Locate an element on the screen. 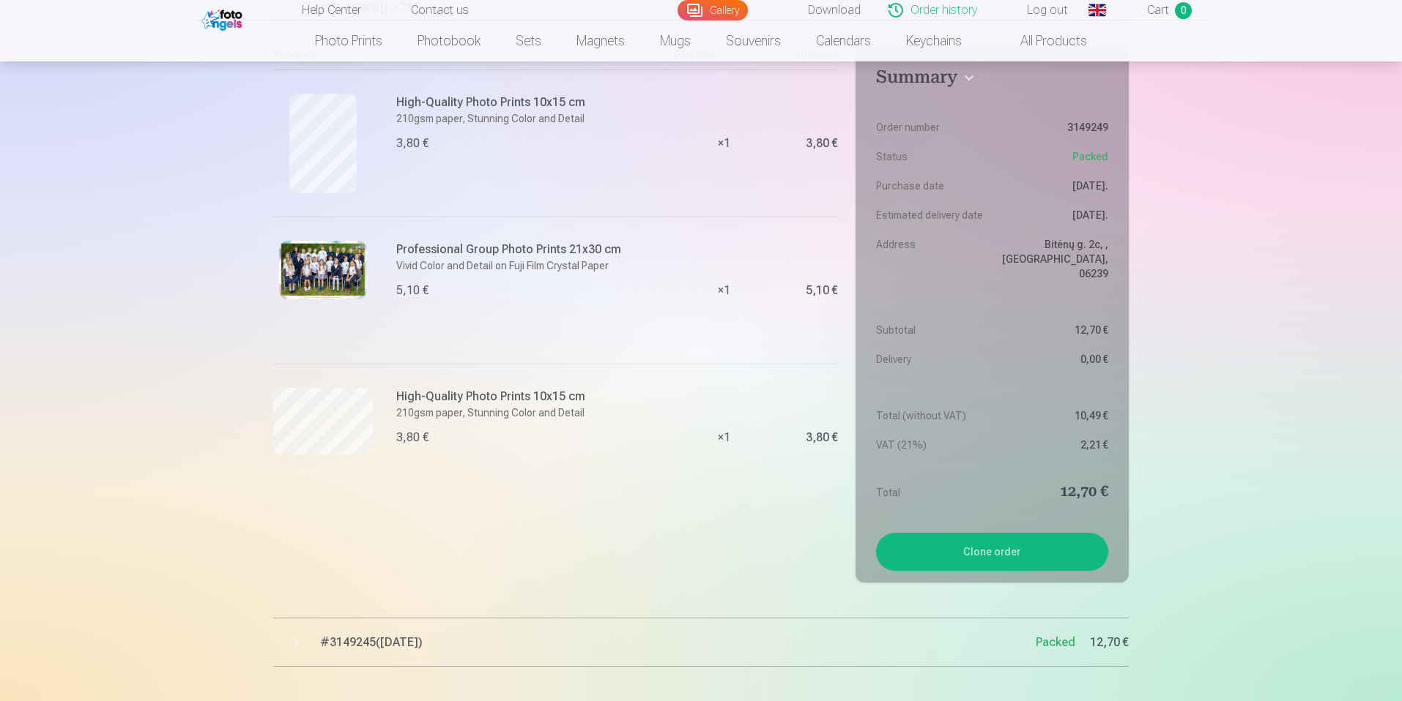  img: /fa2 is located at coordinates (223, 18).